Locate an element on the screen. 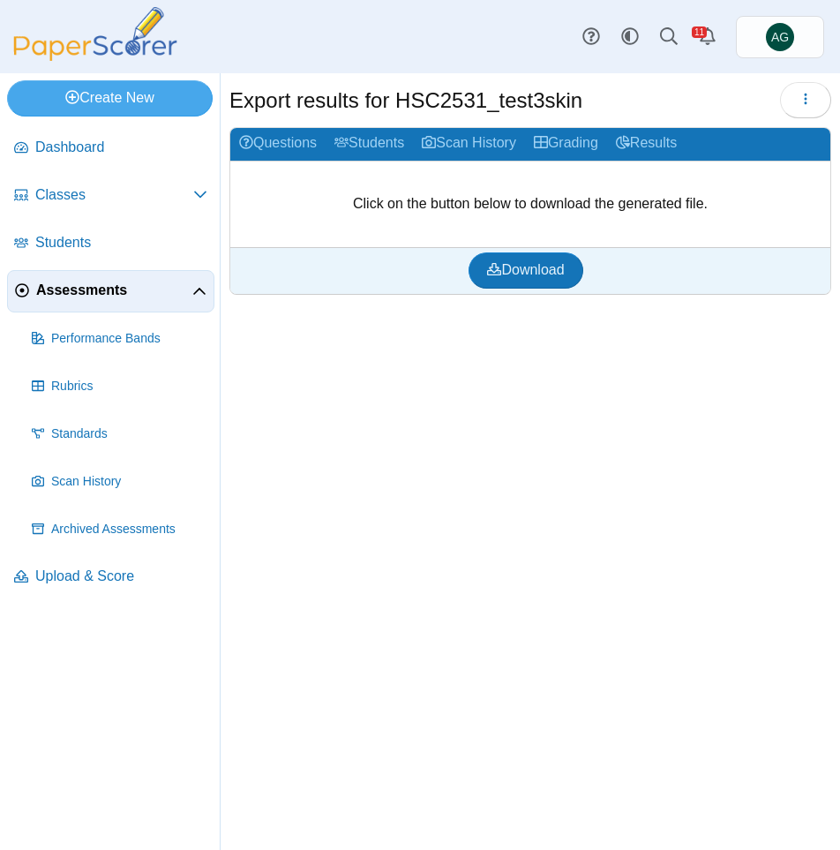 This screenshot has height=850, width=840. span: Scan History is located at coordinates (129, 482).